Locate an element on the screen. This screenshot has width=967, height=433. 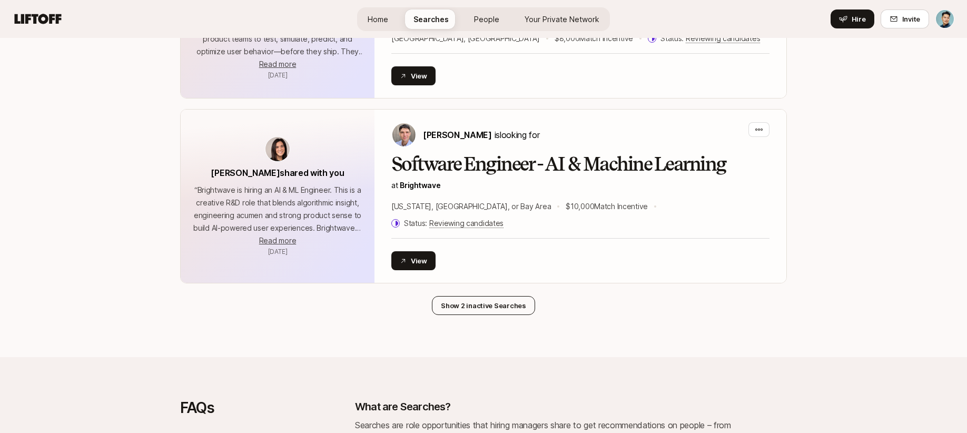
button: Show 2 inactive Searches is located at coordinates (484, 306).